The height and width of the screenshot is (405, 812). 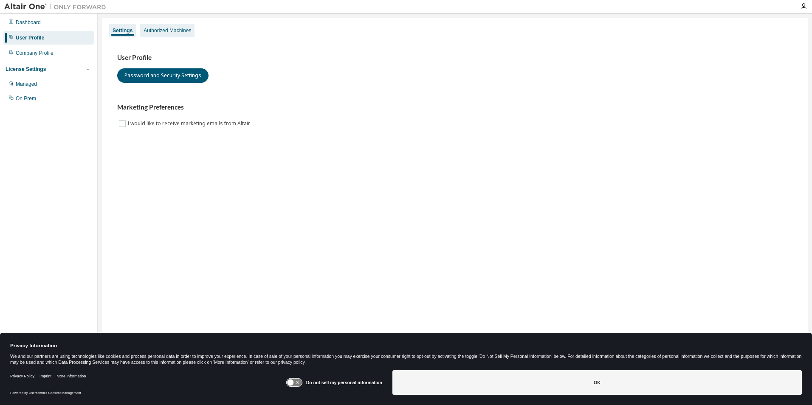 What do you see at coordinates (28, 23) in the screenshot?
I see `div: Dashboard` at bounding box center [28, 23].